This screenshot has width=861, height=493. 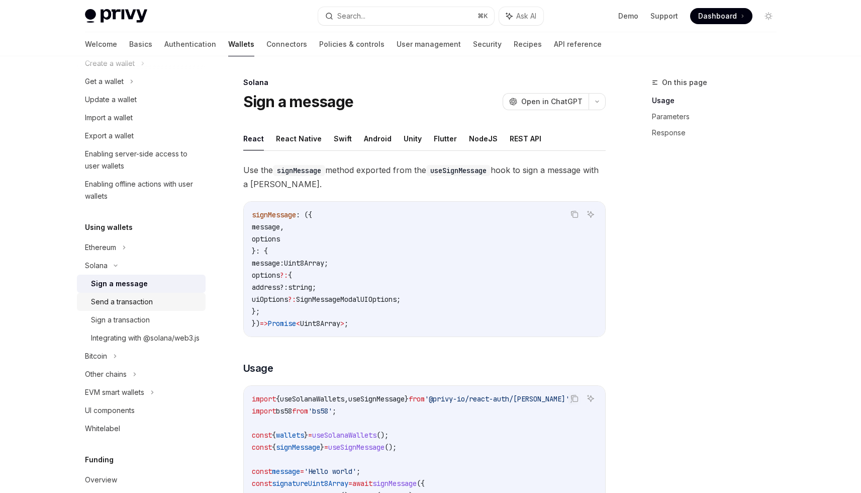 I want to click on div: Enabling server-side access to user wallets, so click(x=142, y=160).